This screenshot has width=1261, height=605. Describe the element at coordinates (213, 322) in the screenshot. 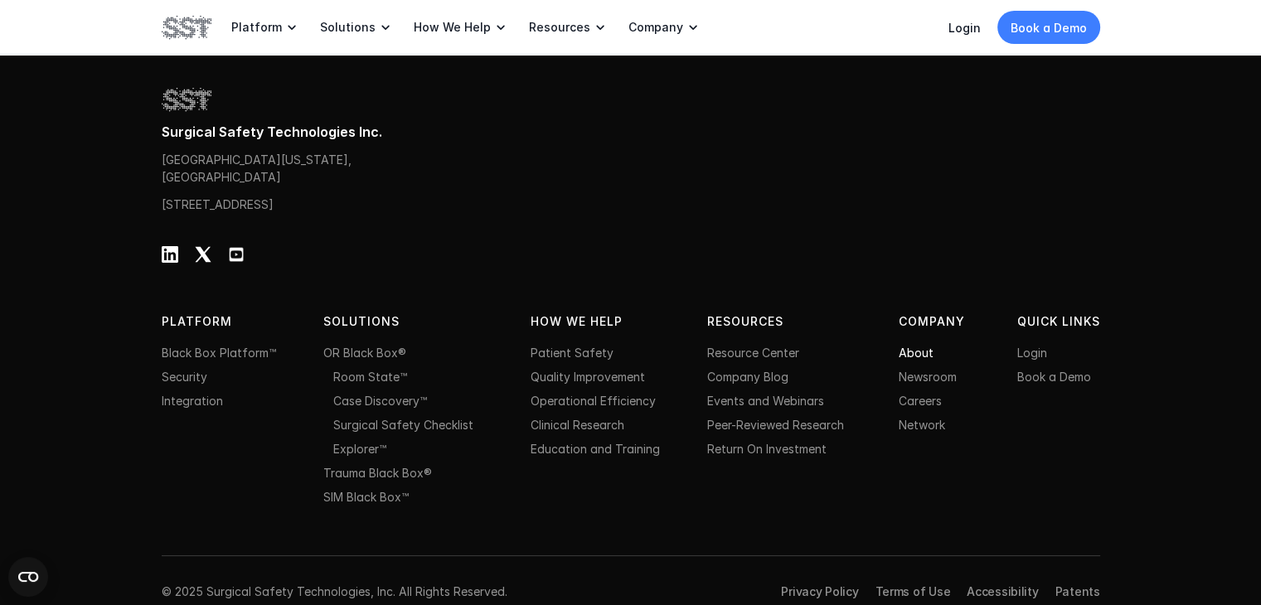

I see `p: PLATFORM` at that location.